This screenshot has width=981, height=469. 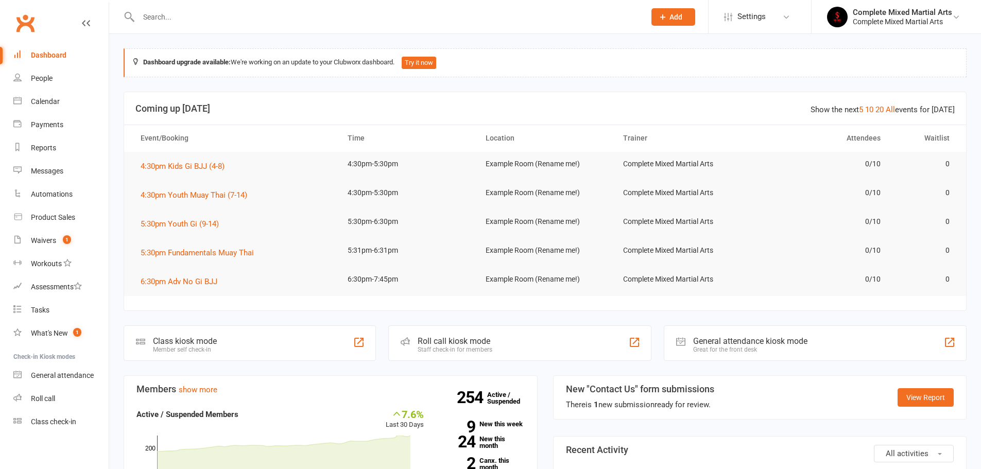 What do you see at coordinates (187, 414) in the screenshot?
I see `strong: Active / Suspended Members` at bounding box center [187, 414].